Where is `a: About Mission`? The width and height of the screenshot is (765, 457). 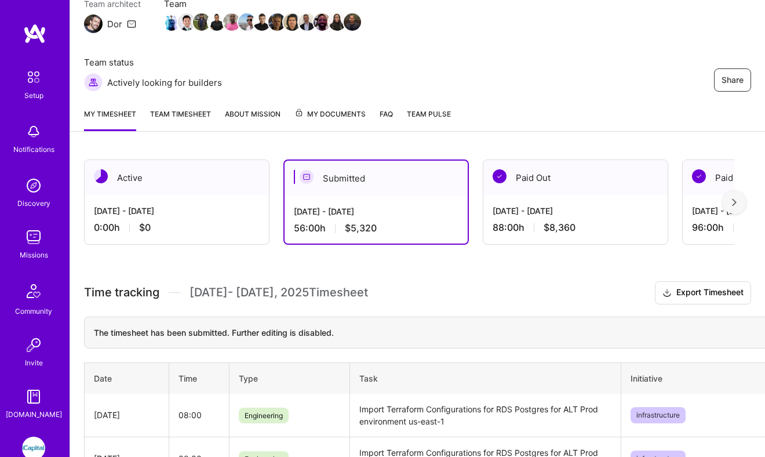
a: About Mission is located at coordinates (253, 119).